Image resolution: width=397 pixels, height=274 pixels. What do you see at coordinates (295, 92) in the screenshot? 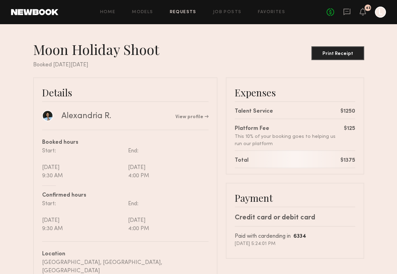
I see `div: Expenses` at bounding box center [295, 92].